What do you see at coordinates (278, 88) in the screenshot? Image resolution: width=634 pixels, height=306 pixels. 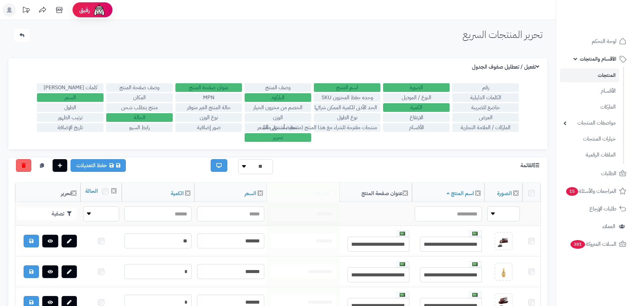 I see `label: وصف المنتج` at bounding box center [278, 88].